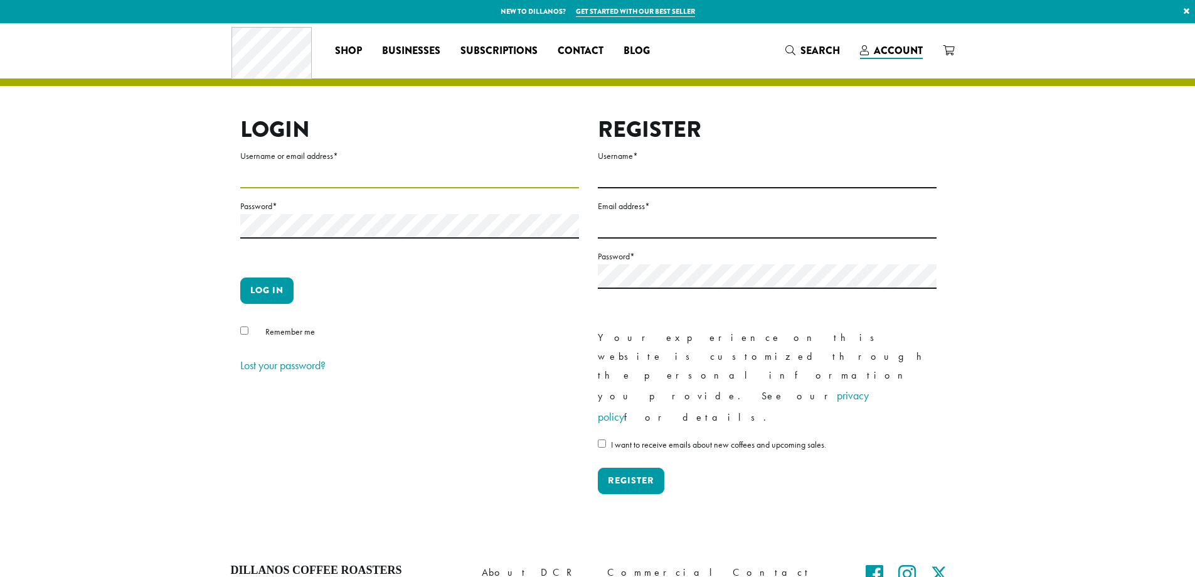 The height and width of the screenshot is (577, 1195). I want to click on span: Businesses, so click(411, 51).